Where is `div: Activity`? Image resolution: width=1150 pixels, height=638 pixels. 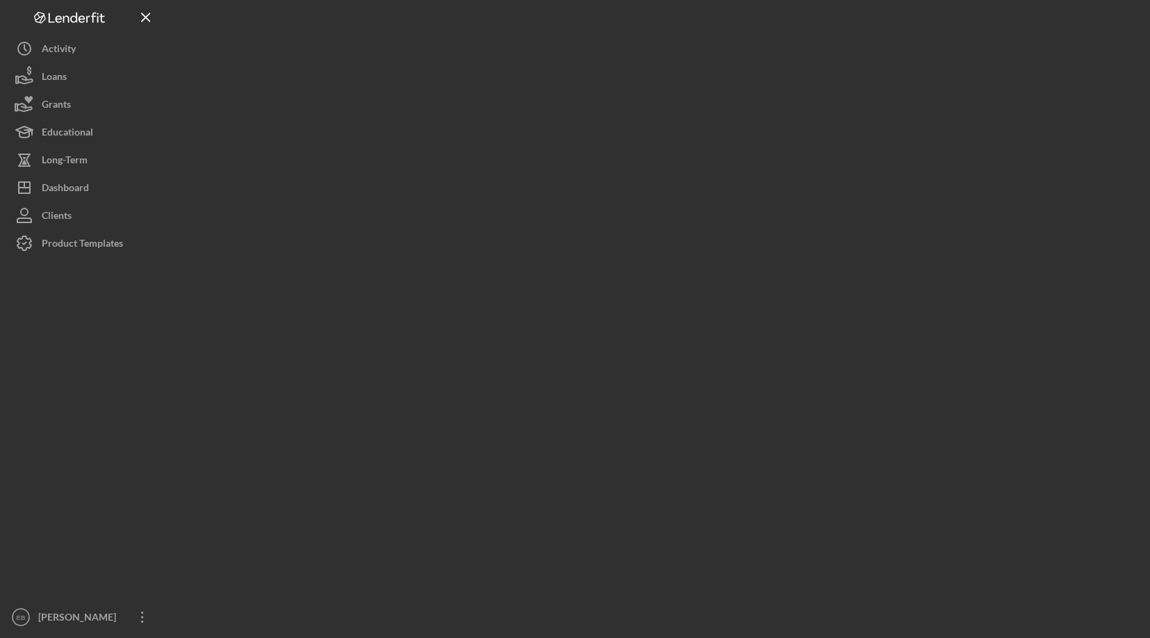
div: Activity is located at coordinates (58, 50).